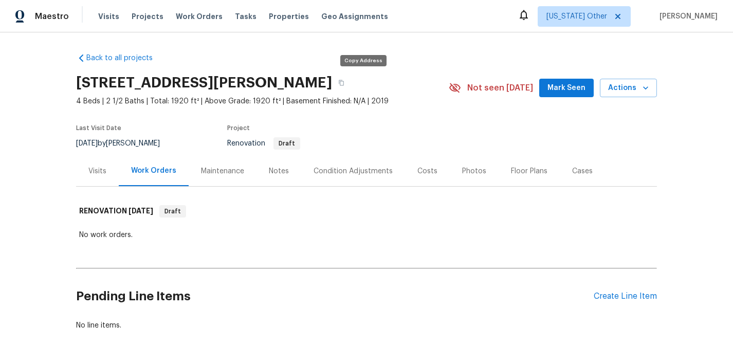 The image size is (733, 344). What do you see at coordinates (628, 88) in the screenshot?
I see `span: Actions` at bounding box center [628, 88].